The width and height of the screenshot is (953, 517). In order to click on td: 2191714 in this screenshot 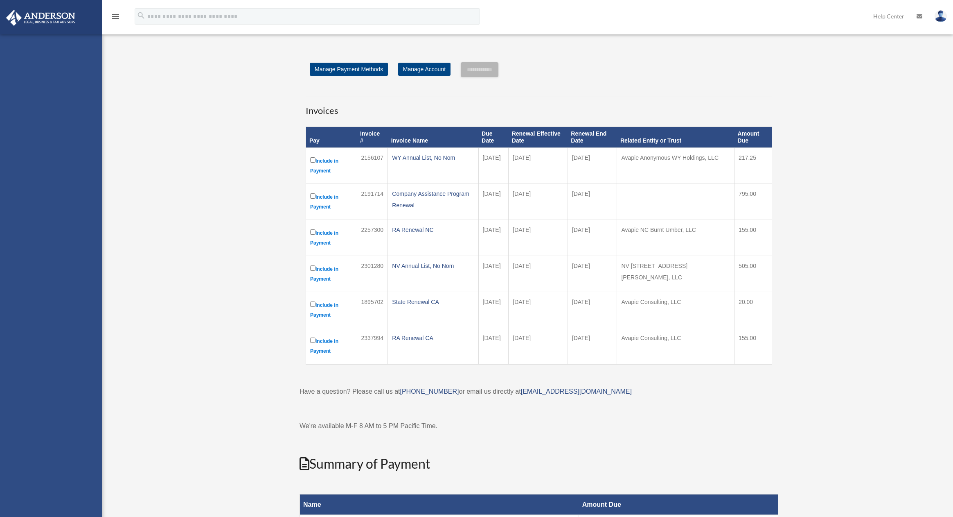, I will do `click(373, 202)`.